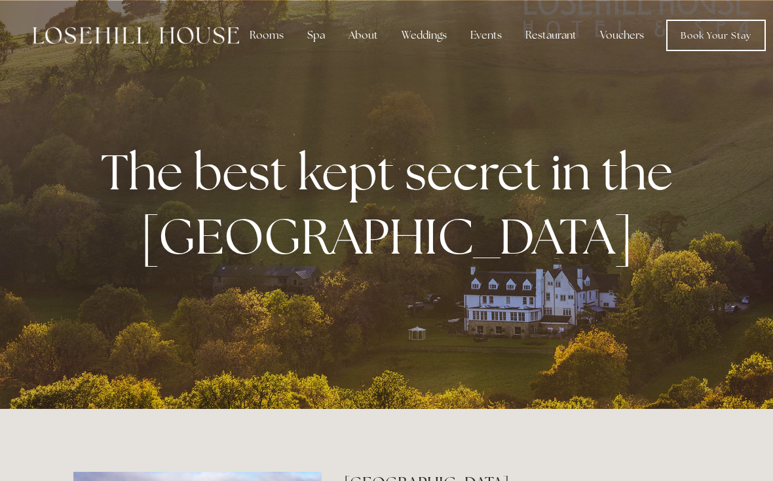  I want to click on div: Spa, so click(316, 35).